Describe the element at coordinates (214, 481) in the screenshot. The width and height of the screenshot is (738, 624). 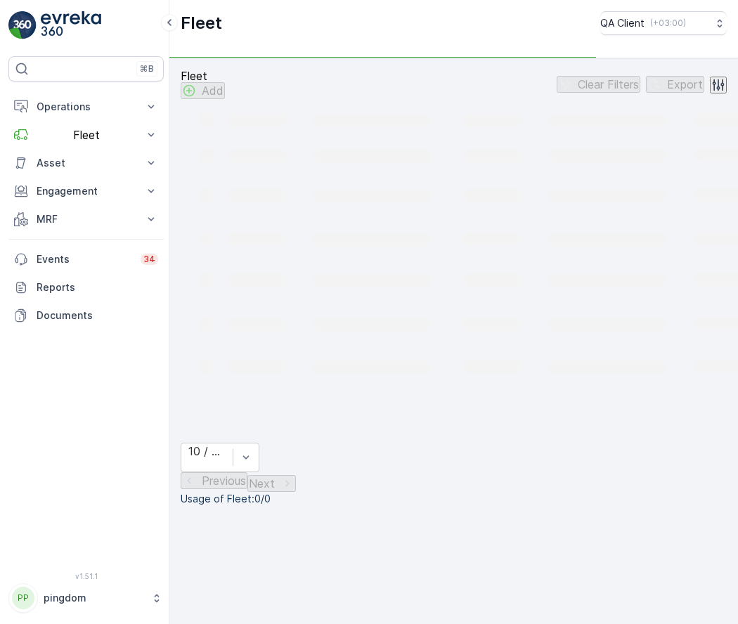
I see `button: Previous` at that location.